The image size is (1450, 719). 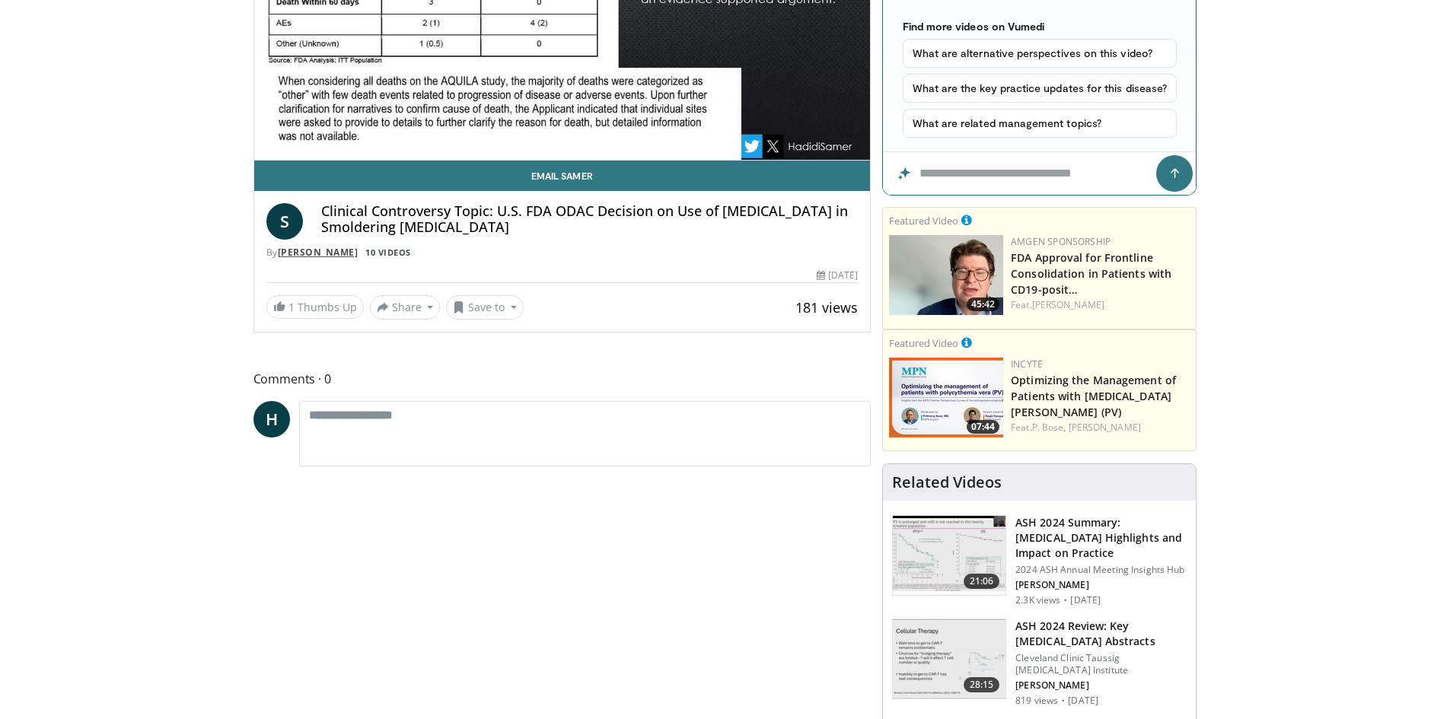 I want to click on span: S, so click(x=285, y=221).